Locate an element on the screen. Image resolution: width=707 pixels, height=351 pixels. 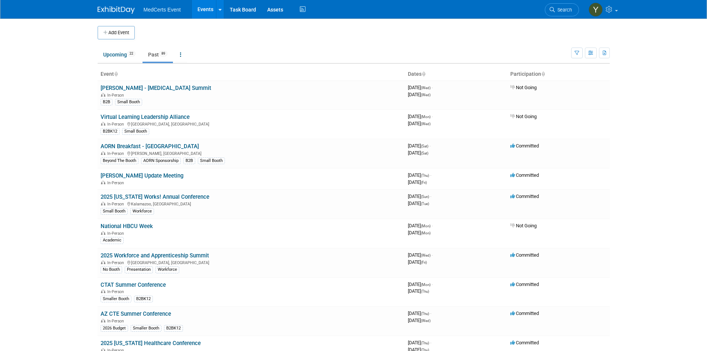
a: CTAT Summer Conference is located at coordinates (133, 284).